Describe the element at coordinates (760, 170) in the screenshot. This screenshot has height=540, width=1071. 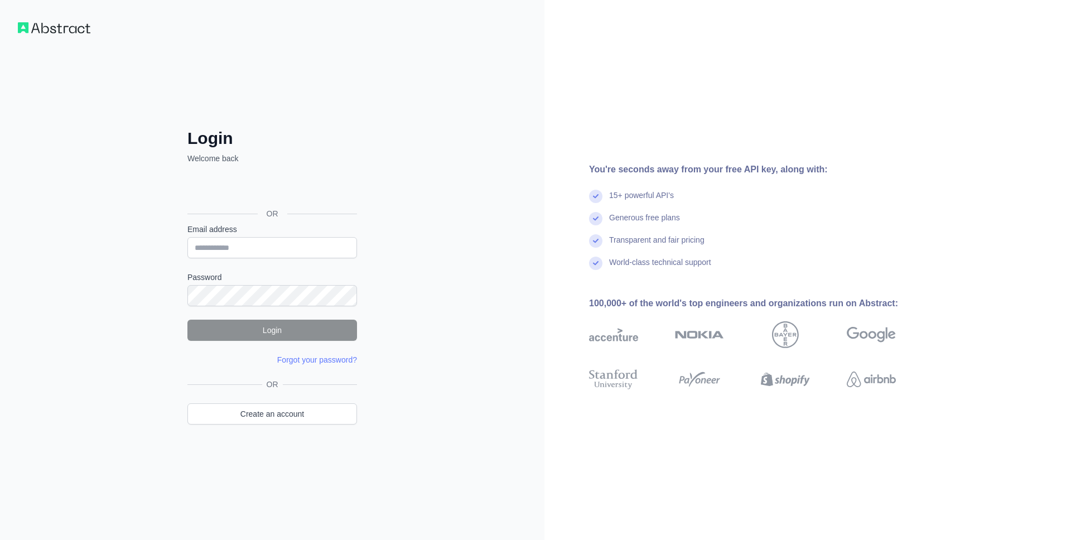
I see `div: You're seconds away from your free API key, along with:` at that location.